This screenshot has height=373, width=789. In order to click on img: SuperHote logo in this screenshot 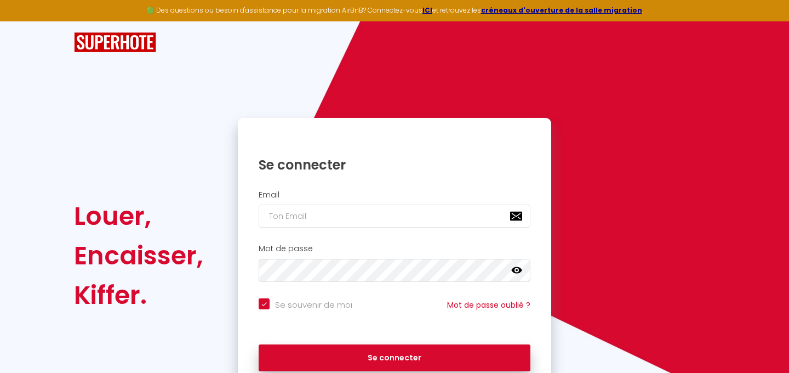, I will do `click(115, 42)`.